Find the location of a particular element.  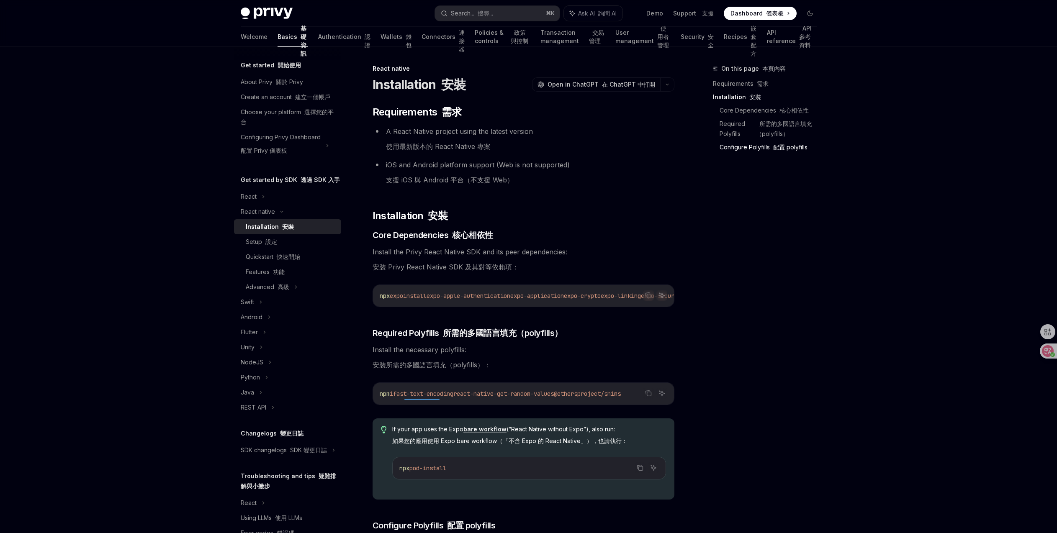

font: 如果您的應用使用 Expo bare workflow（「不含 Expo 的 React Native」），也請執行： is located at coordinates (510, 441).